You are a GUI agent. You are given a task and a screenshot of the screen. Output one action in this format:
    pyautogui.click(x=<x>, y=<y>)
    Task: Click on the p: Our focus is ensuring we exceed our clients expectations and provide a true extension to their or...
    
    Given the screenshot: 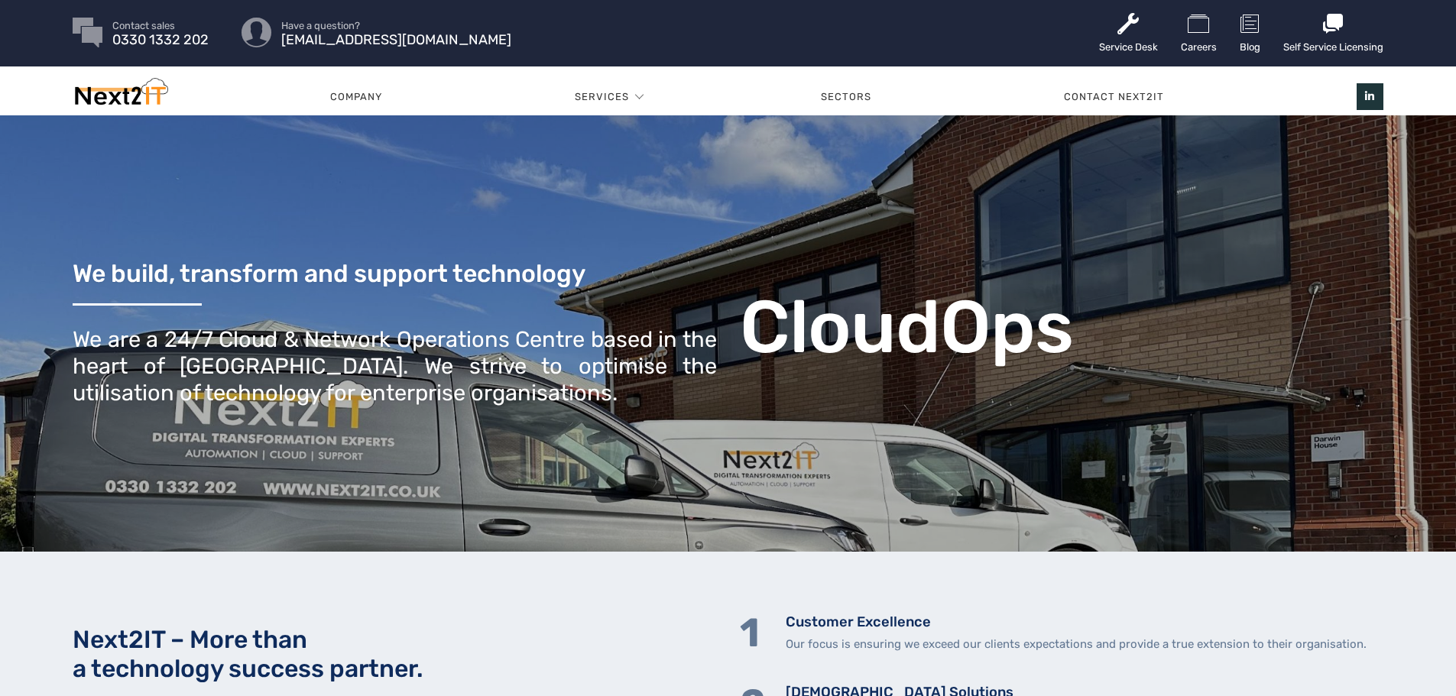 What is the action you would take?
    pyautogui.click(x=1076, y=644)
    